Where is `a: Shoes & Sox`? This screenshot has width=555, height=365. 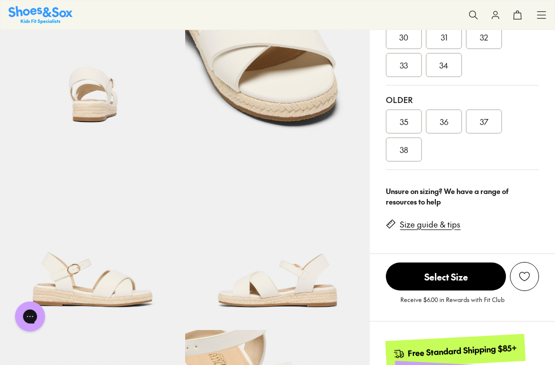 a: Shoes & Sox is located at coordinates (41, 15).